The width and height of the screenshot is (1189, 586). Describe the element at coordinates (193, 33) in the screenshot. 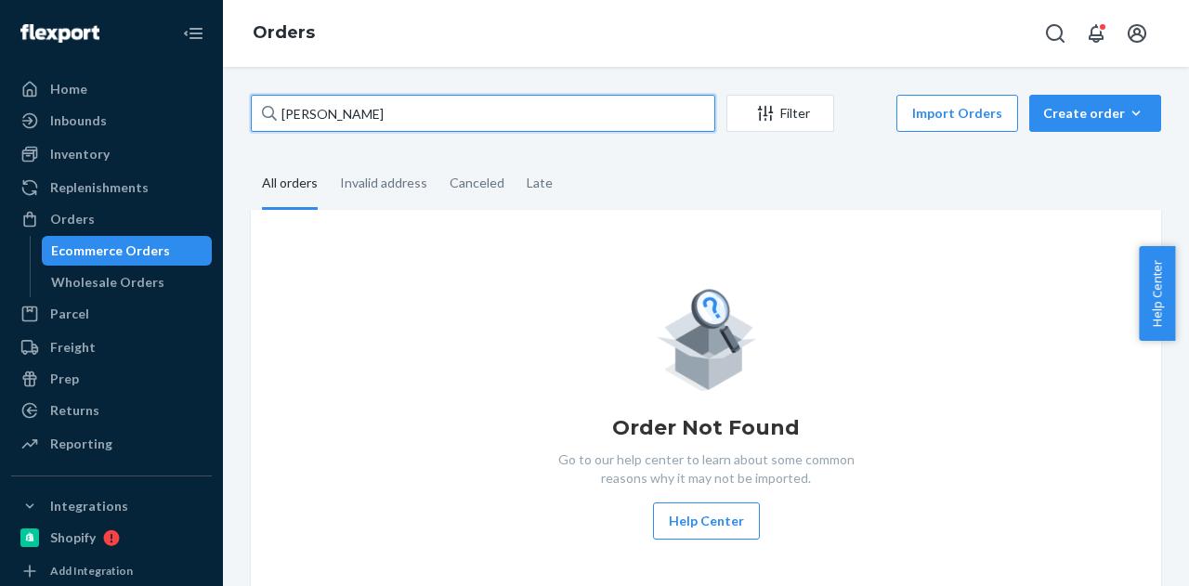

I see `button: Close Navigation` at that location.